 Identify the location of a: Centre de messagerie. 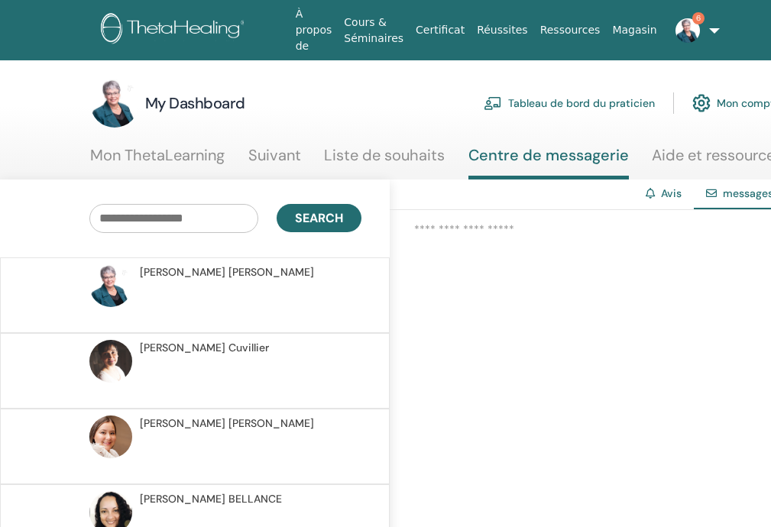
(548, 163).